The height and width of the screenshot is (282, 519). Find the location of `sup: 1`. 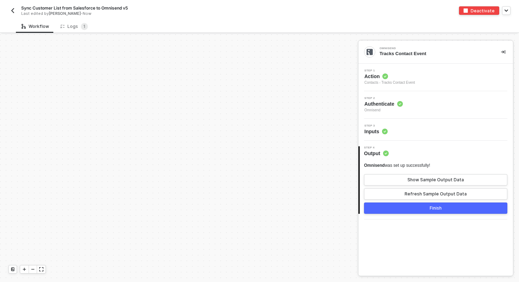

sup: 1 is located at coordinates (84, 26).